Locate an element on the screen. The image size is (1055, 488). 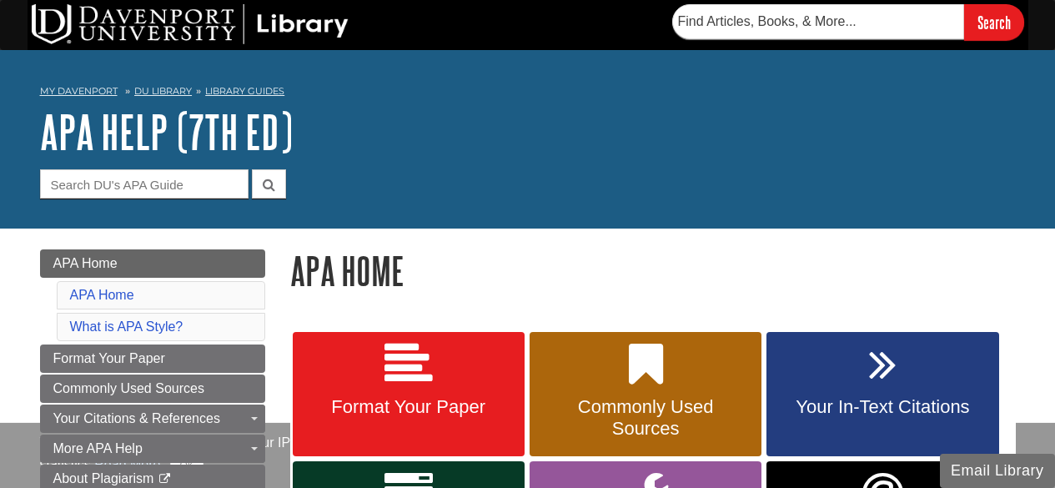
i: This link opens in a new window is located at coordinates (164, 479).